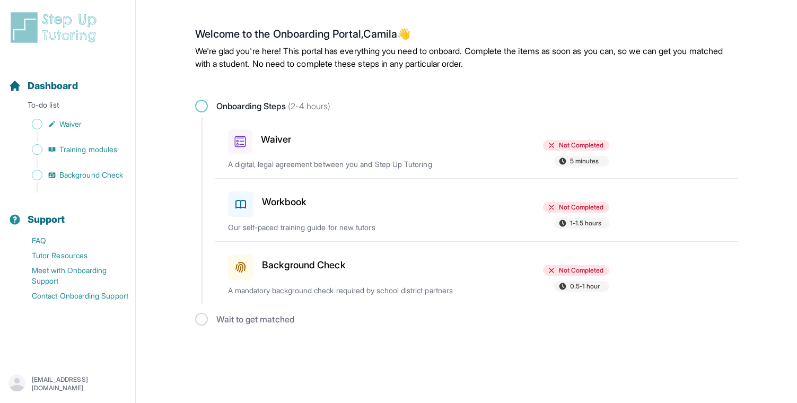 Image resolution: width=797 pixels, height=403 pixels. Describe the element at coordinates (72, 276) in the screenshot. I see `a: Meet with Onboarding Support` at that location.